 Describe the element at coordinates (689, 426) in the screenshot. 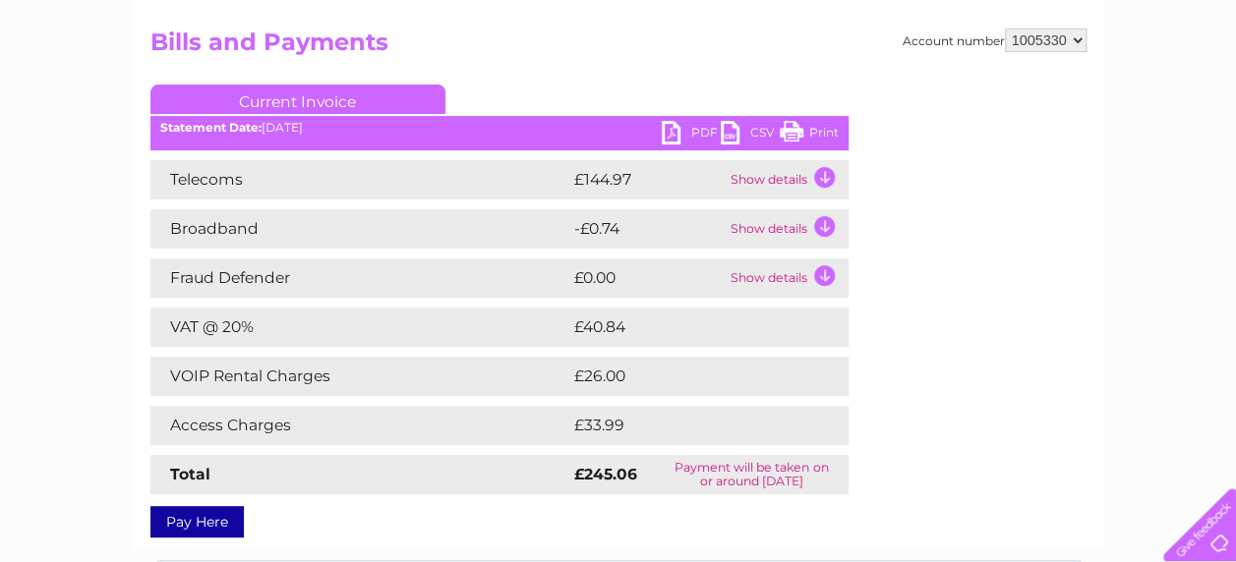

I see `td: £33.99` at that location.